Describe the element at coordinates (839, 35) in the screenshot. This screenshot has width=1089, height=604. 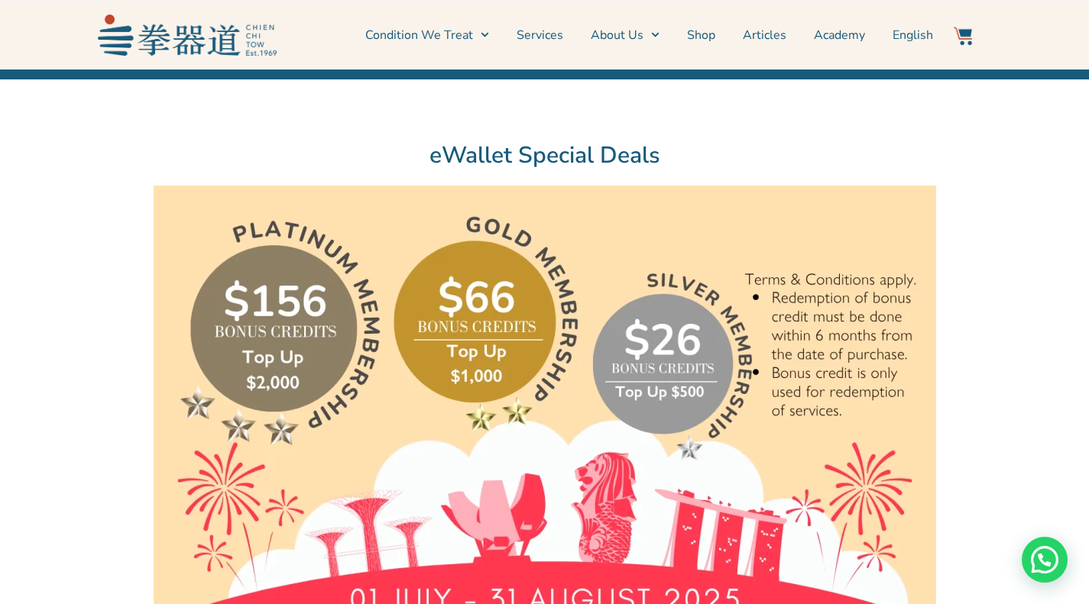
I see `a: Academy` at that location.